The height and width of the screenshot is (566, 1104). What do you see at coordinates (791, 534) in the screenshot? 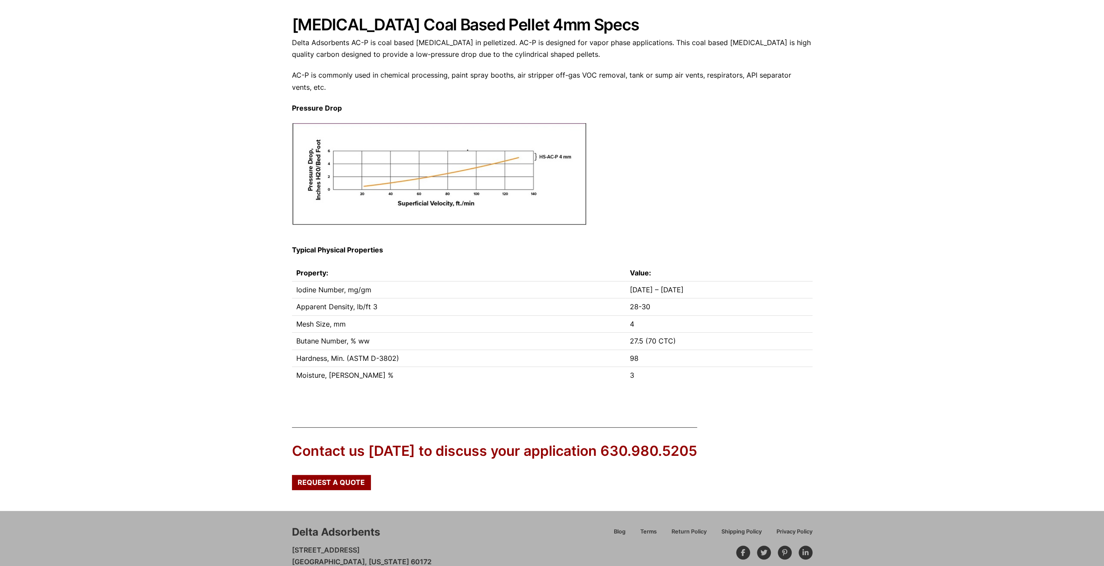
I see `a: Privacy Policy` at bounding box center [791, 534].